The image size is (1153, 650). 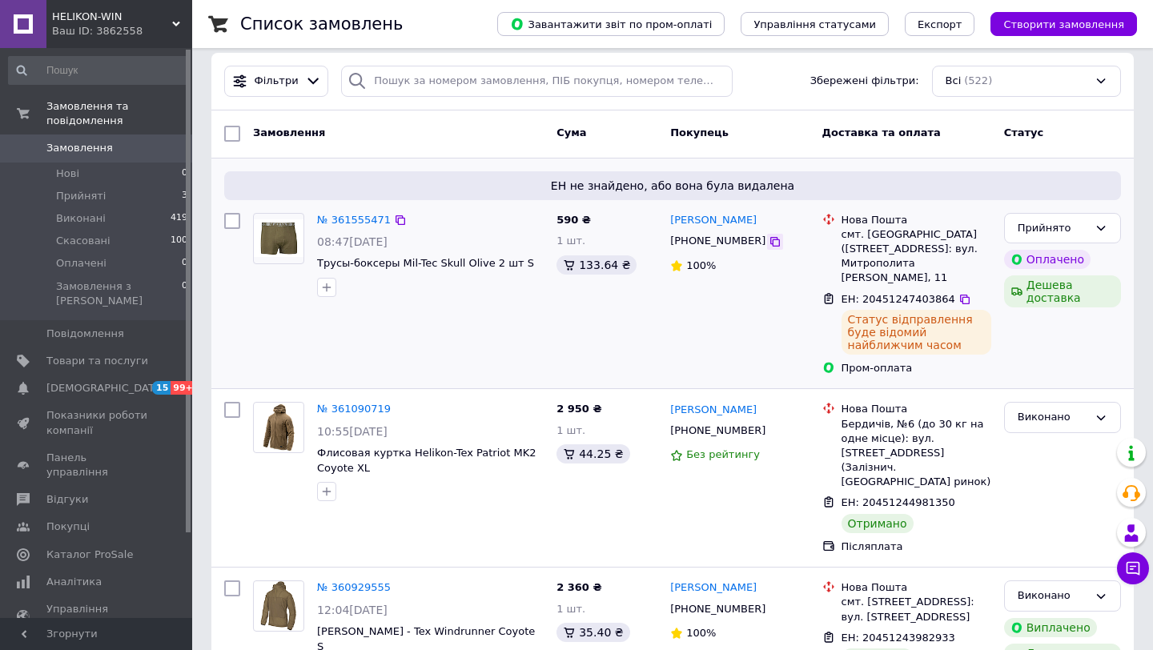 I want to click on span: Показники роботи компанії, so click(x=97, y=423).